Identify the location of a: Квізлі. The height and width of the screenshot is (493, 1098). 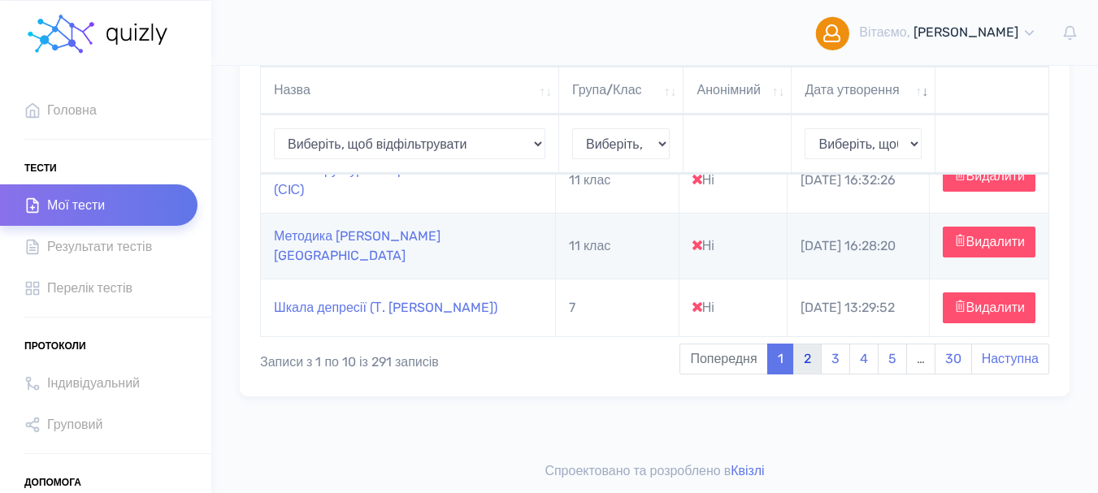
(747, 470).